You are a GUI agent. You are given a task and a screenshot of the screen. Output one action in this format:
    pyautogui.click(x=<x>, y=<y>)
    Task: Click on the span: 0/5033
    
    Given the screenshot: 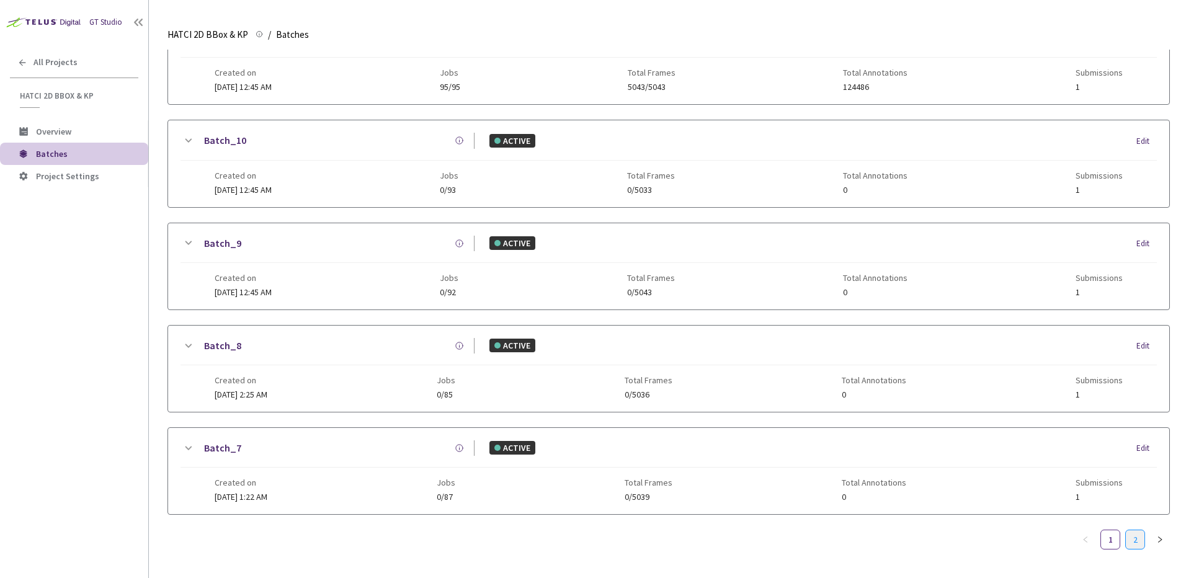 What is the action you would take?
    pyautogui.click(x=650, y=190)
    